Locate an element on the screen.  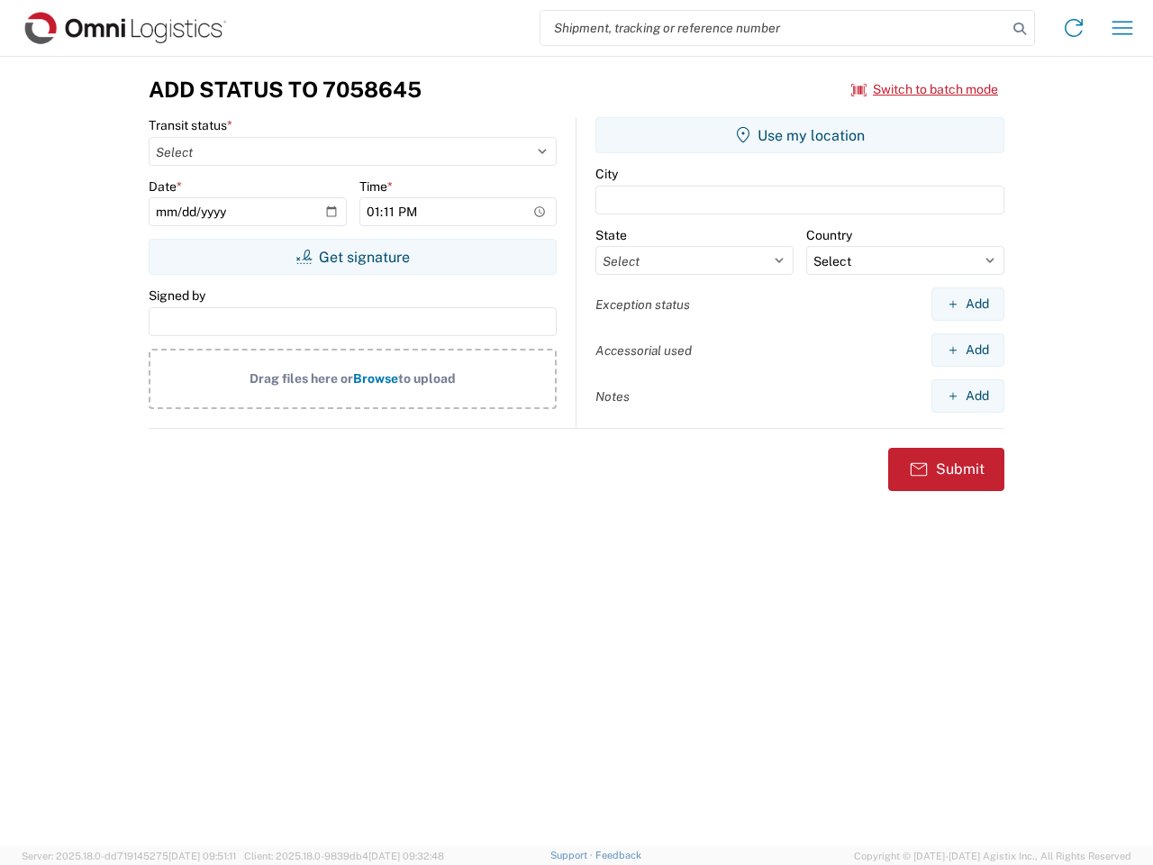
button: Submit is located at coordinates (946, 469).